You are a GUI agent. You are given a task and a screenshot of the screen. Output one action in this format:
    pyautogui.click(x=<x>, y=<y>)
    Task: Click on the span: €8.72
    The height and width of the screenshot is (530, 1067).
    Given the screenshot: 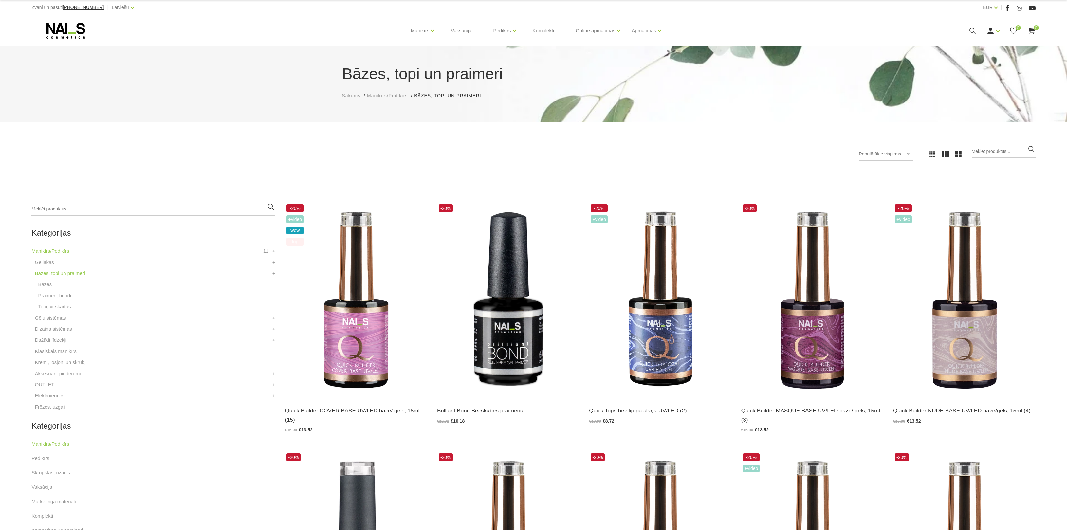 What is the action you would take?
    pyautogui.click(x=608, y=421)
    